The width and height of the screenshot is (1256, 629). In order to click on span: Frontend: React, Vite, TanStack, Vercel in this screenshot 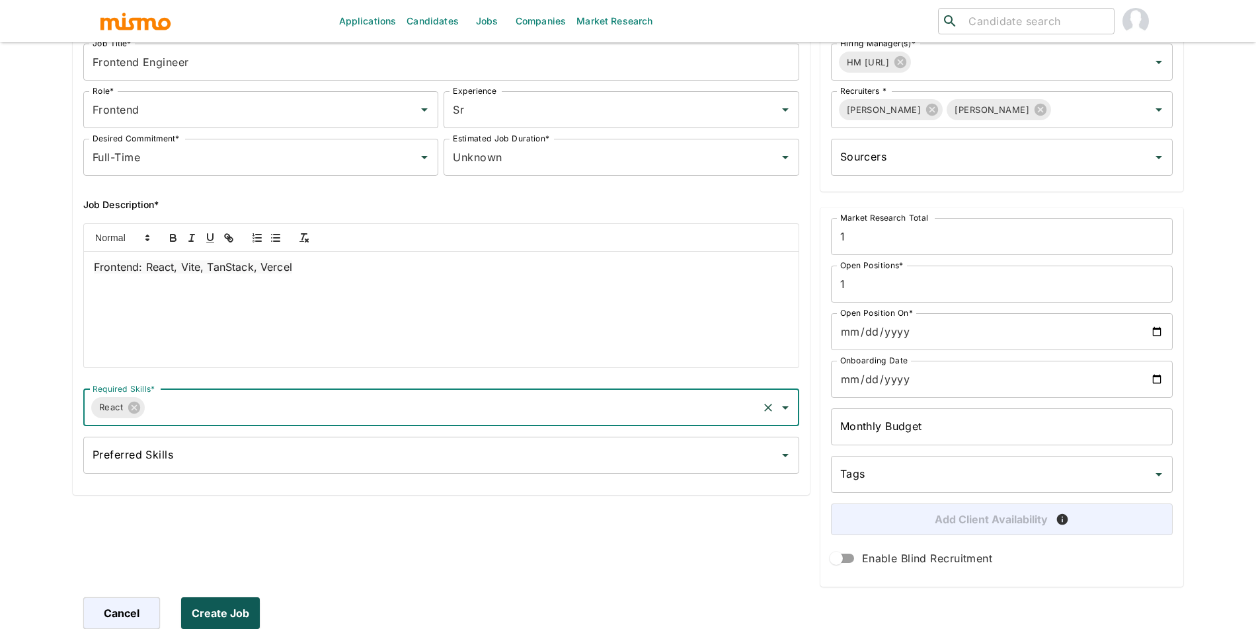, I will do `click(193, 267)`.